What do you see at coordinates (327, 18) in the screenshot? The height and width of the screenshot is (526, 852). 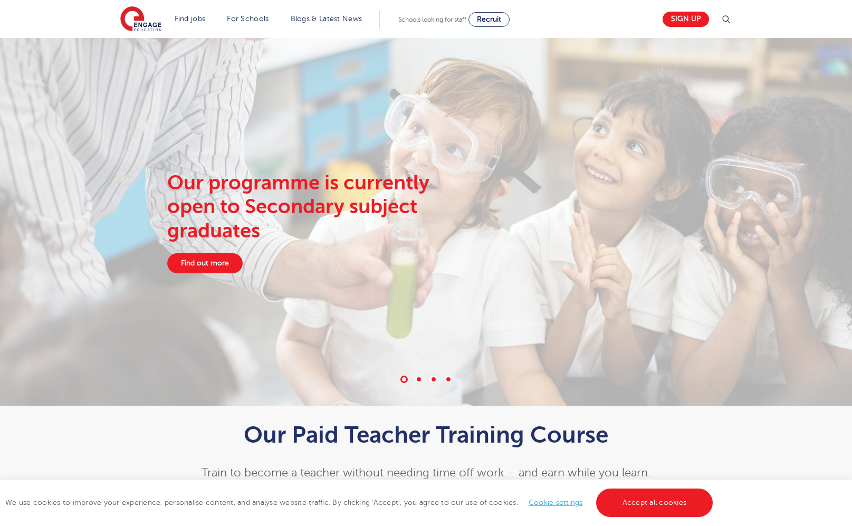 I see `a: Blogs & Latest News` at bounding box center [327, 18].